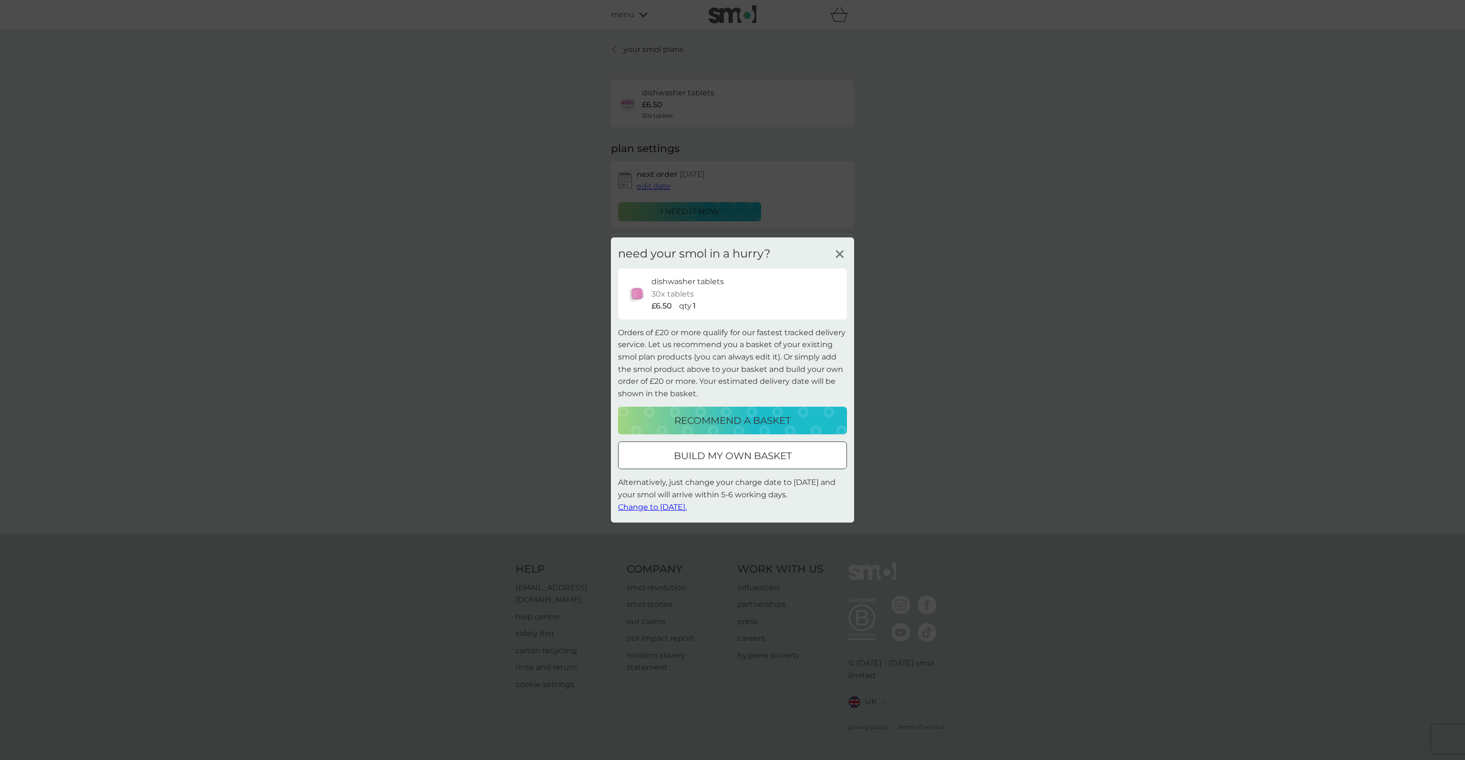 This screenshot has height=760, width=1465. Describe the element at coordinates (733, 421) in the screenshot. I see `button: recommend a basket` at that location.